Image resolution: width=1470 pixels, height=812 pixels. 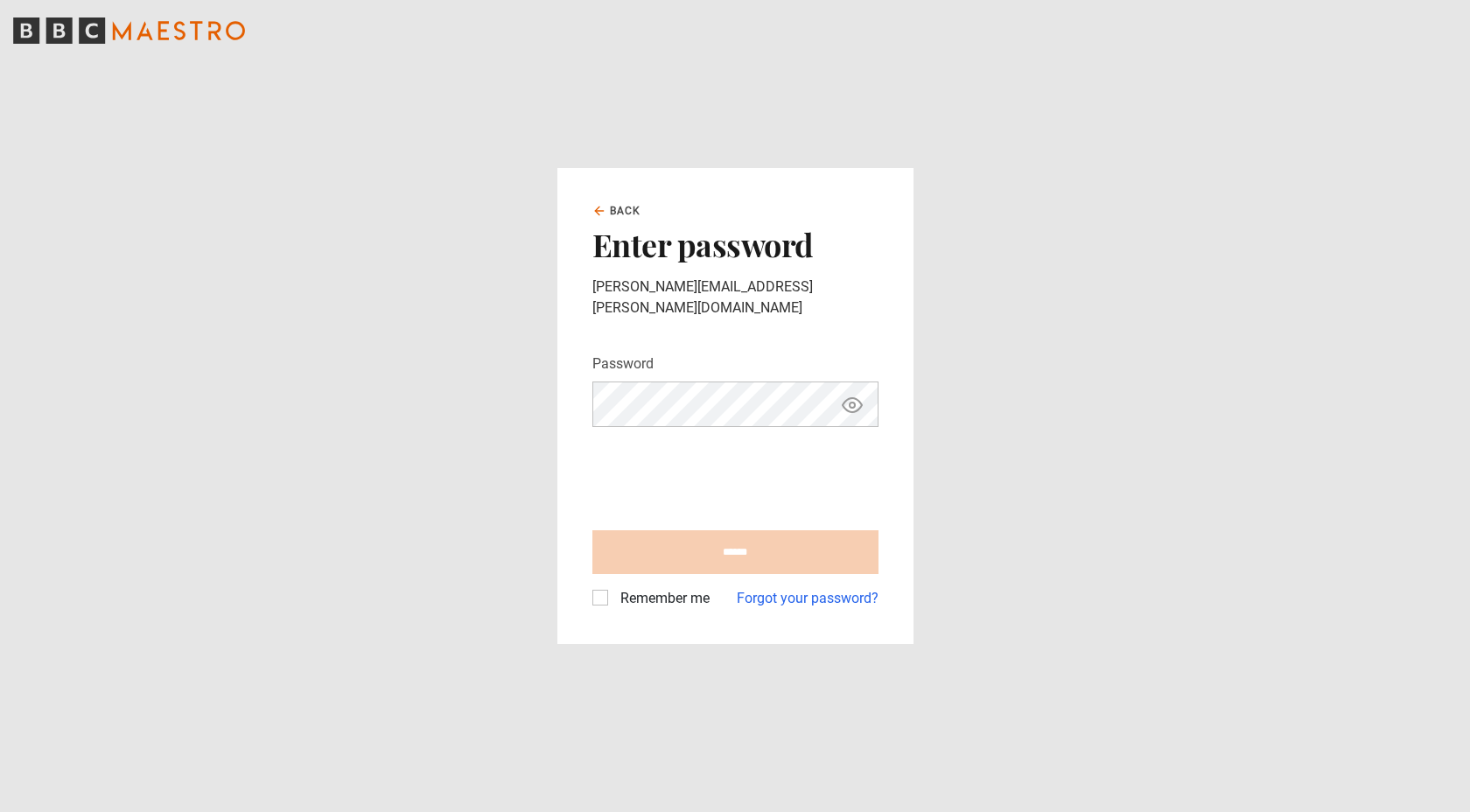 I want to click on a: Back, so click(x=617, y=211).